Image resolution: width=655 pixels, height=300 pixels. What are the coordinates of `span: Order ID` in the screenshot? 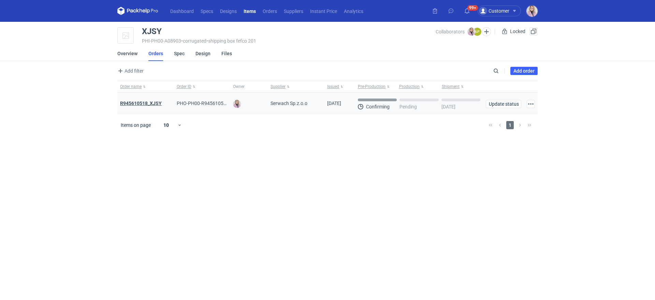 It's located at (184, 87).